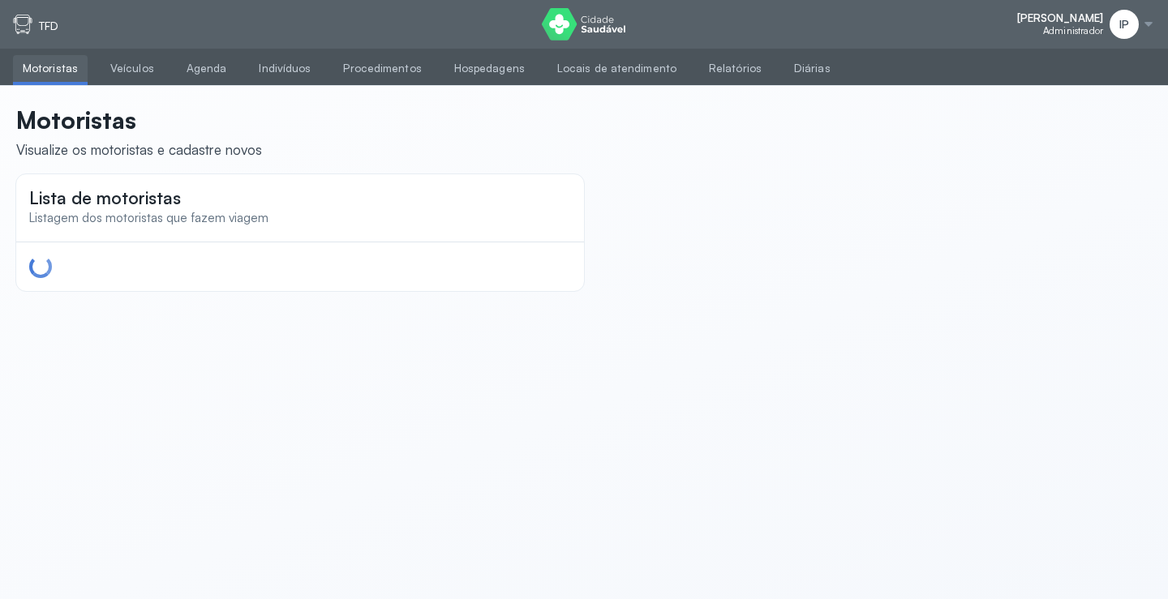 The image size is (1168, 599). What do you see at coordinates (285, 68) in the screenshot?
I see `a: Indivíduos` at bounding box center [285, 68].